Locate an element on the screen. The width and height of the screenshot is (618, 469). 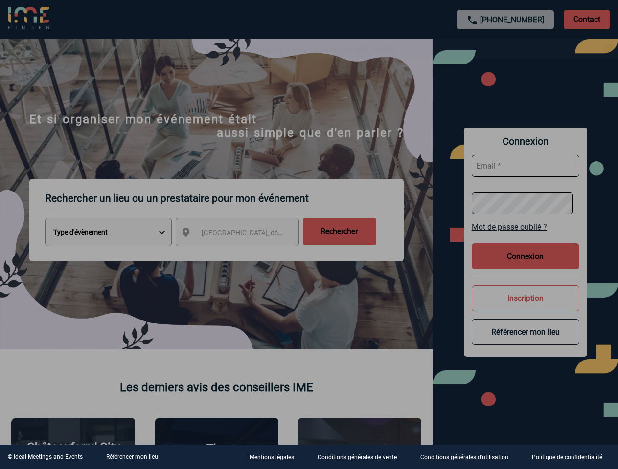
a: Conditions générales d'utilisation is located at coordinates (468, 457).